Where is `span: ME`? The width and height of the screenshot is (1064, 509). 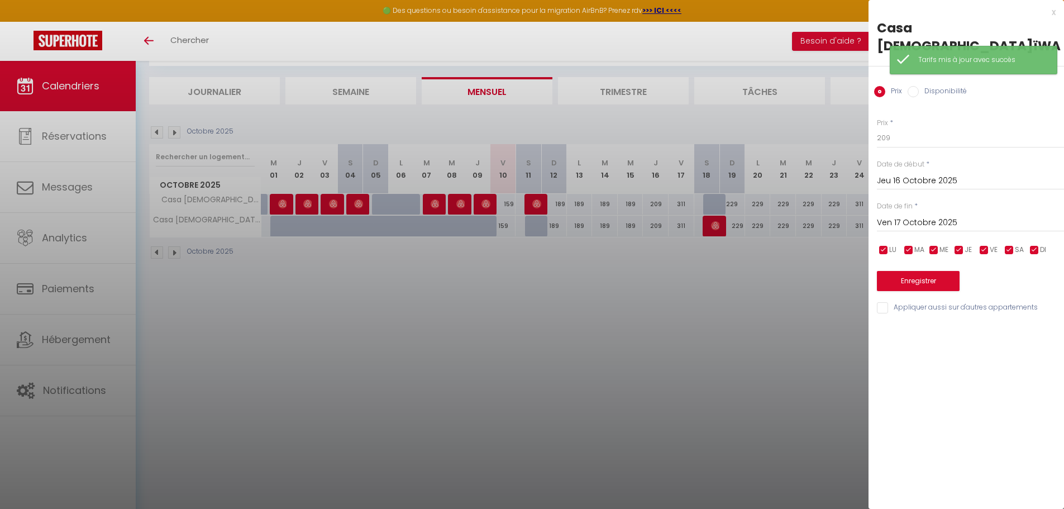
span: ME is located at coordinates (944, 250).